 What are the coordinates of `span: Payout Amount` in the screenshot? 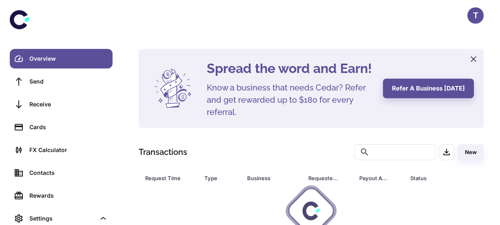 It's located at (379, 178).